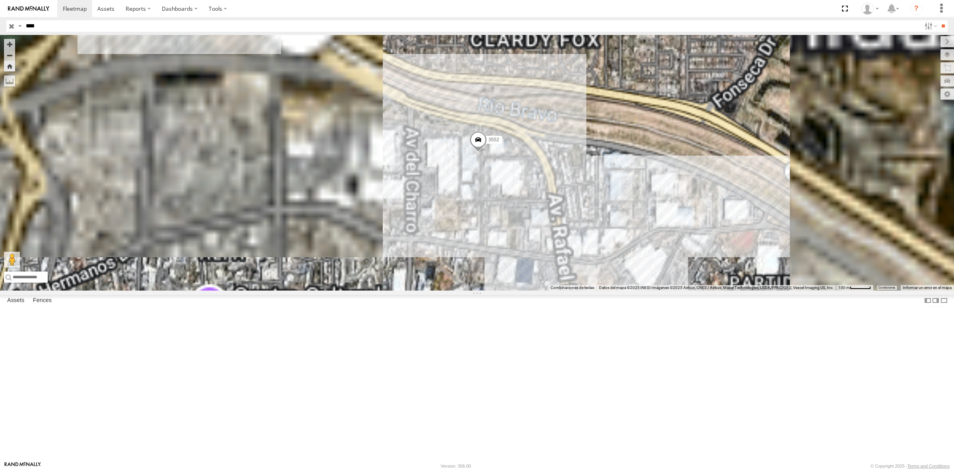  I want to click on button: Zoom in, so click(10, 44).